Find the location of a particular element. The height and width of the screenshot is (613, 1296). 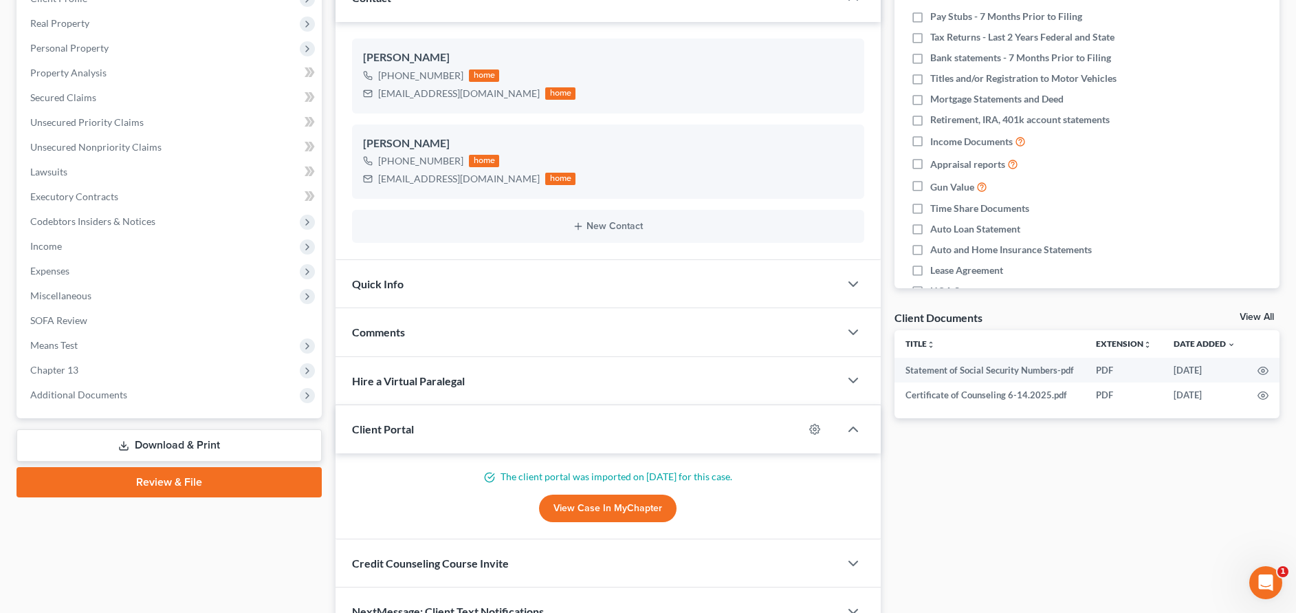

span: Quick Info is located at coordinates (377, 283).